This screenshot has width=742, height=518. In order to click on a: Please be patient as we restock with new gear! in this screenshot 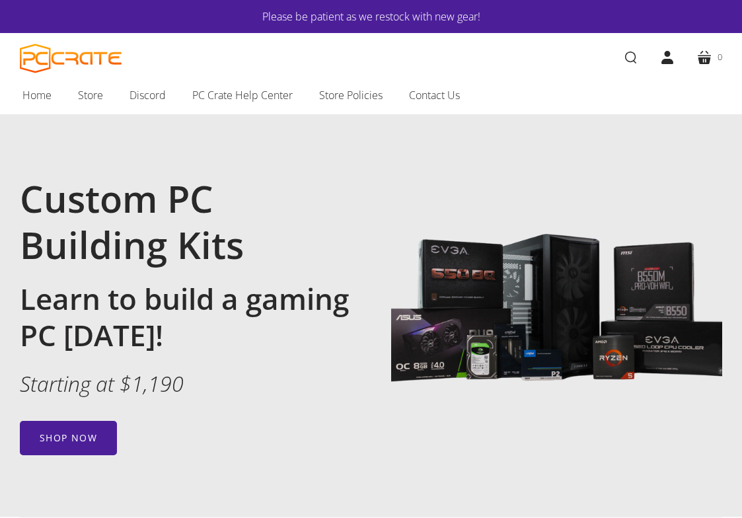, I will do `click(370, 17)`.